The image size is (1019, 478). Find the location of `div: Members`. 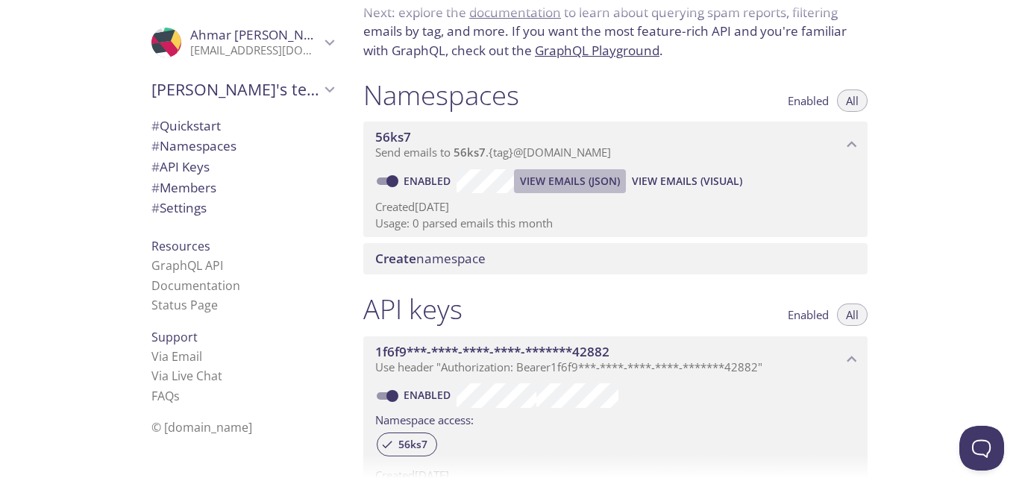

div: Members is located at coordinates (242, 188).